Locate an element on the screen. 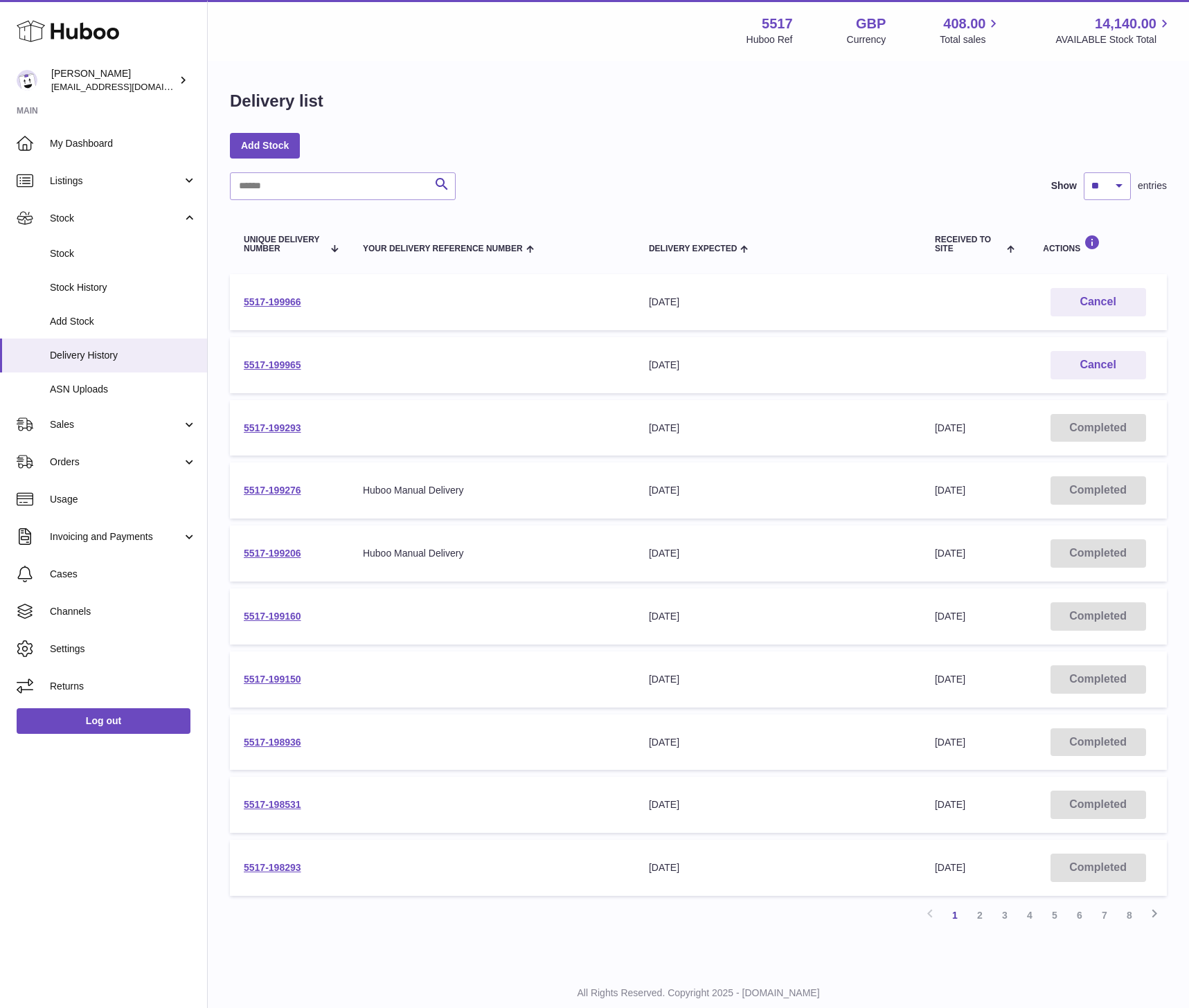  span: ASN Uploads is located at coordinates (123, 389).